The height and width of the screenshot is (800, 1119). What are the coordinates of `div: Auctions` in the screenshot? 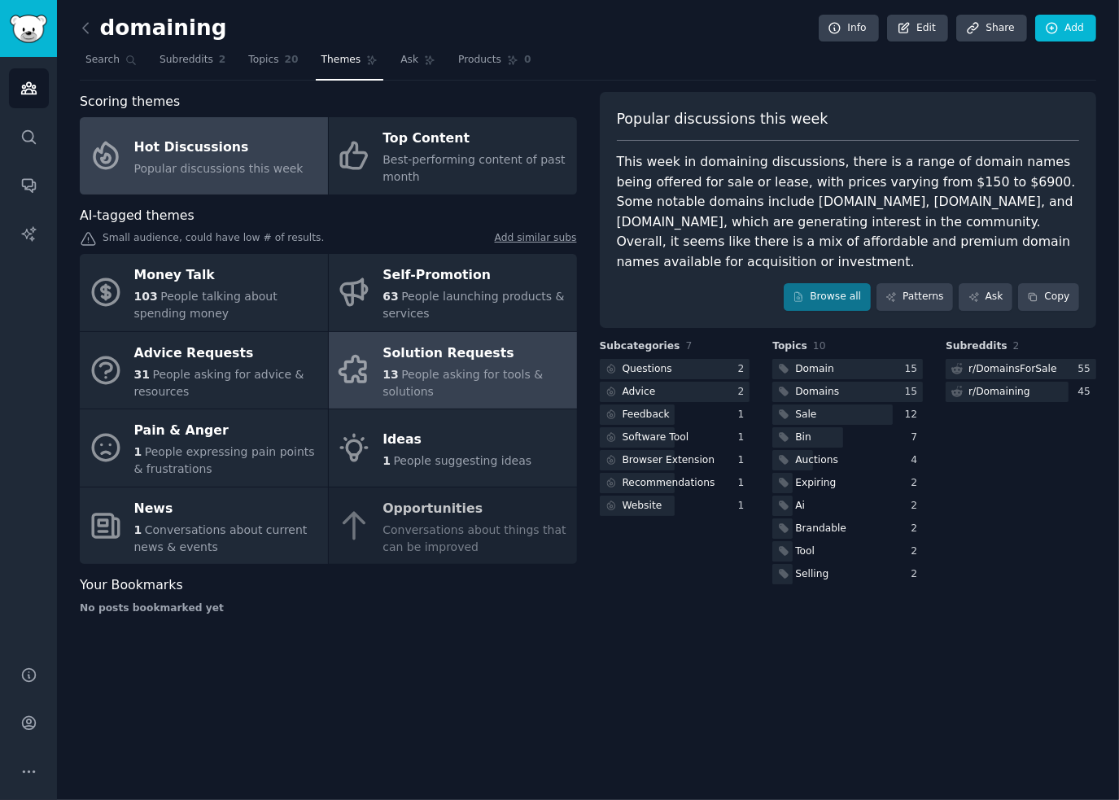 It's located at (816, 460).